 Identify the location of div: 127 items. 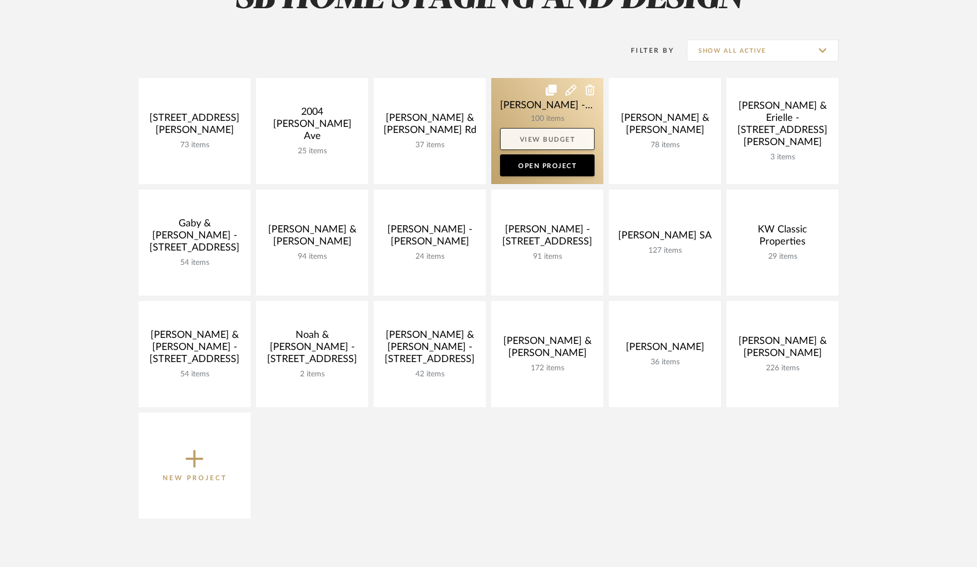
(665, 251).